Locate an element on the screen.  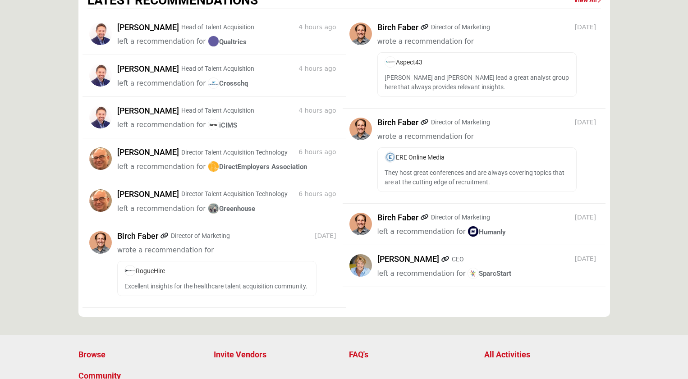
a: imageSparcStart is located at coordinates (489, 276).